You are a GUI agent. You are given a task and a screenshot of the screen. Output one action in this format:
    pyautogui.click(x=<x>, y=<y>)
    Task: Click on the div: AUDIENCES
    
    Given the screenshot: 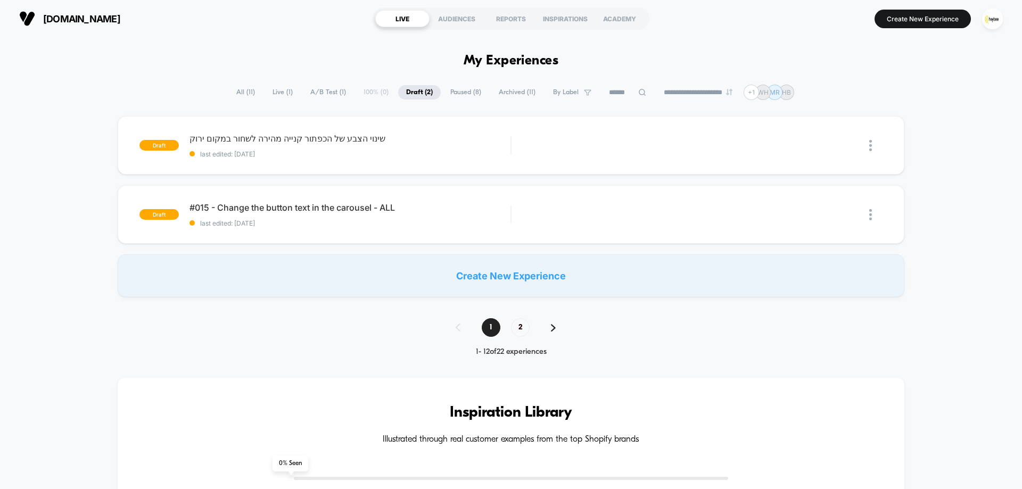 What is the action you would take?
    pyautogui.click(x=457, y=19)
    